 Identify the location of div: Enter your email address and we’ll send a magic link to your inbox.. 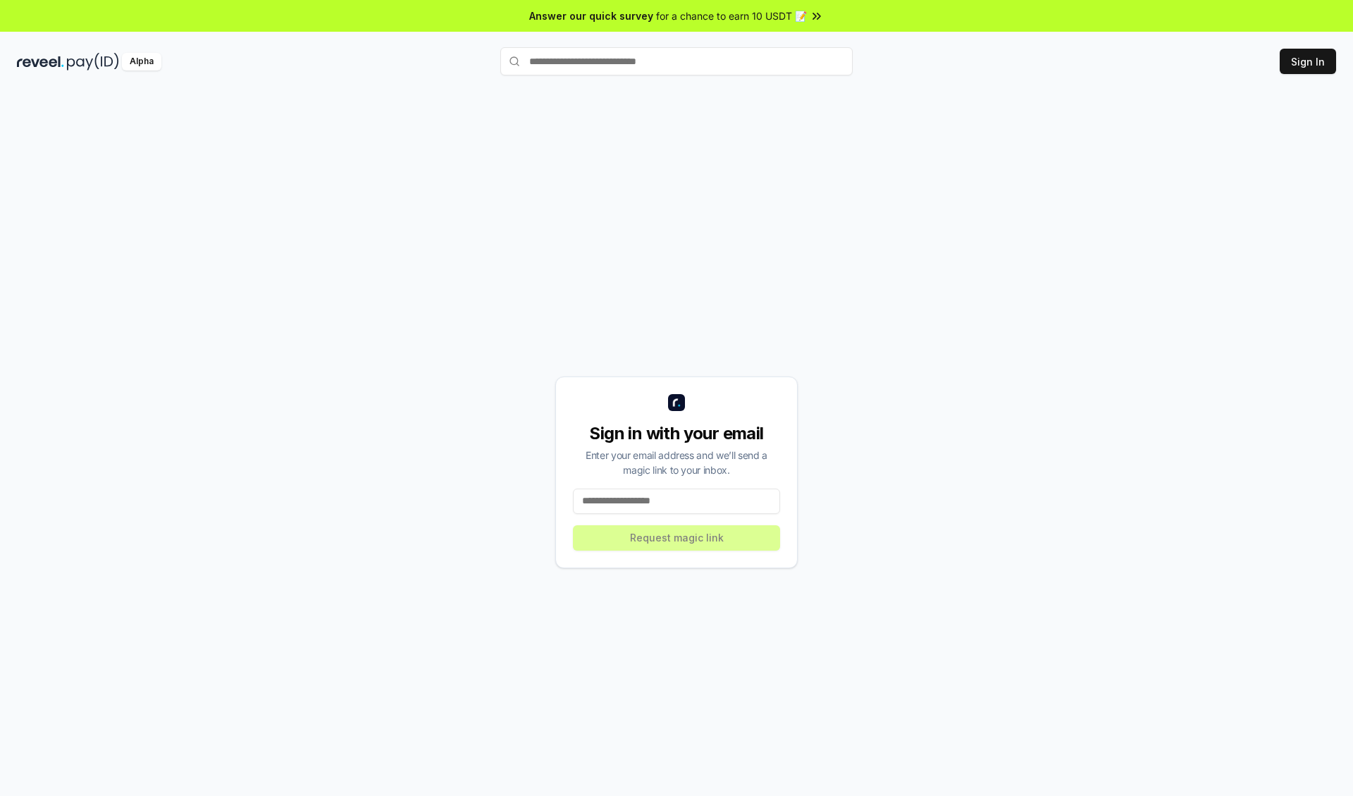
(676, 462).